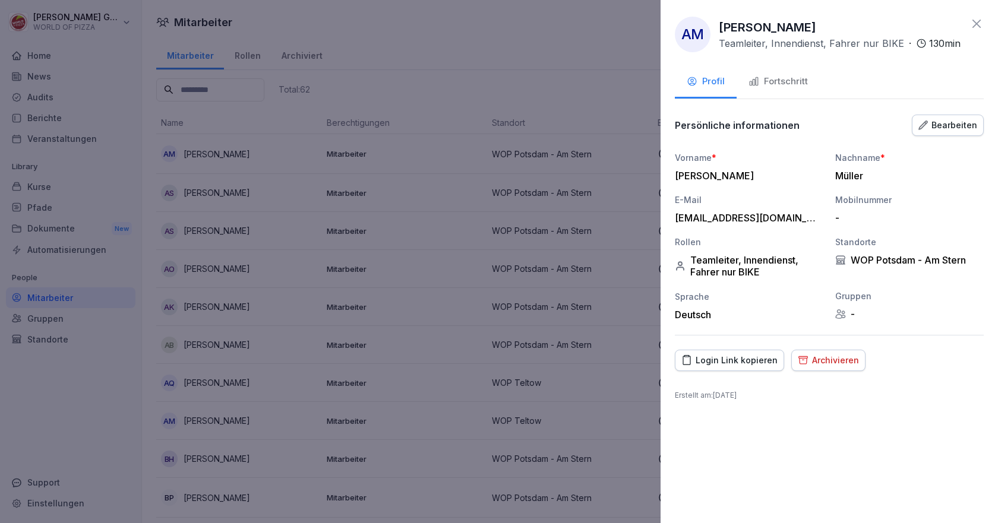 The image size is (998, 523). I want to click on div: Rollen, so click(749, 242).